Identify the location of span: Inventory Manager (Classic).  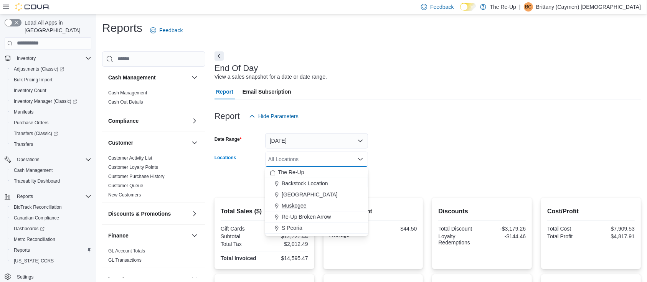
(45, 101).